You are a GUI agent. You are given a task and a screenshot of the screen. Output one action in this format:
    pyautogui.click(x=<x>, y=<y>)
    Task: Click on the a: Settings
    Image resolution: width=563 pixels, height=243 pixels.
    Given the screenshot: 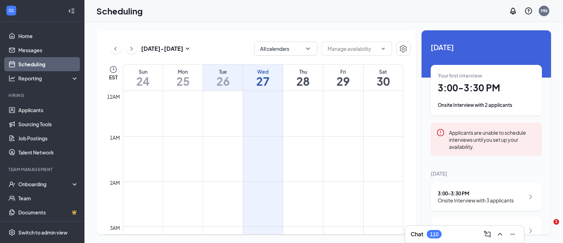 What is the action you would take?
    pyautogui.click(x=403, y=49)
    